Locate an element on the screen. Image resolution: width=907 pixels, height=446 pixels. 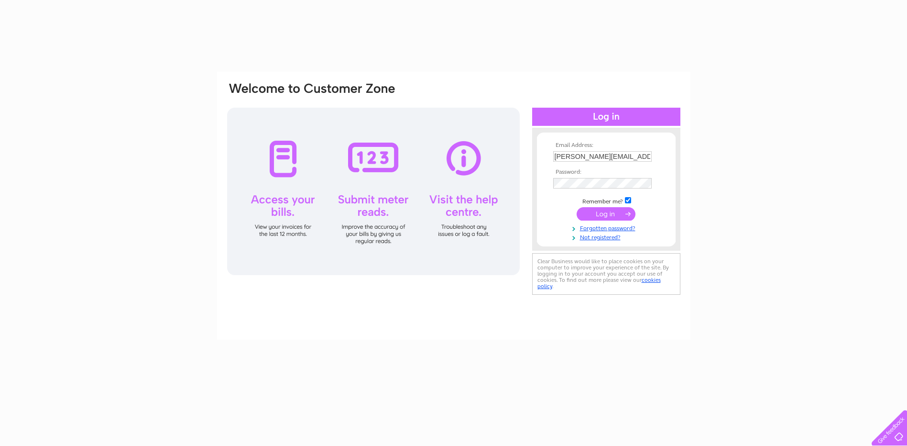
a: Forgotten password? is located at coordinates (607, 227).